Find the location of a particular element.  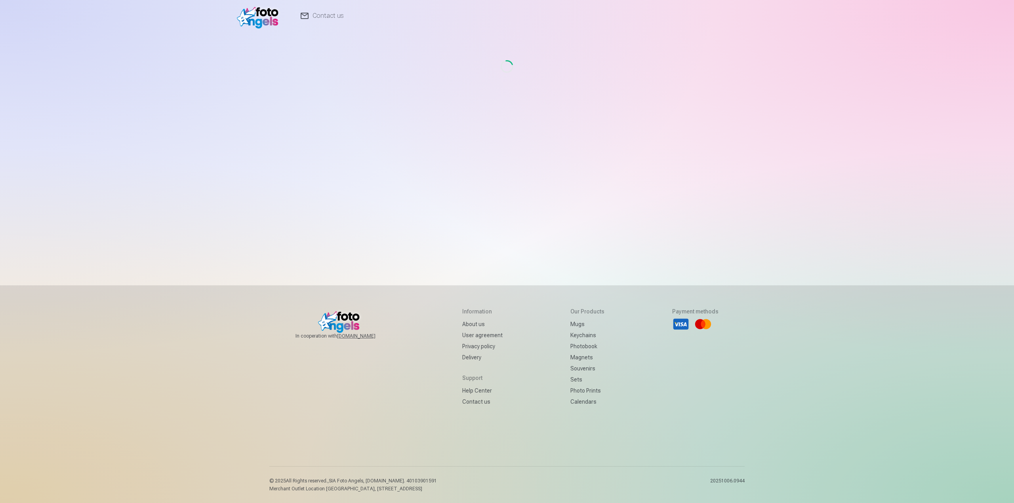

h5: Our products is located at coordinates (587, 312).